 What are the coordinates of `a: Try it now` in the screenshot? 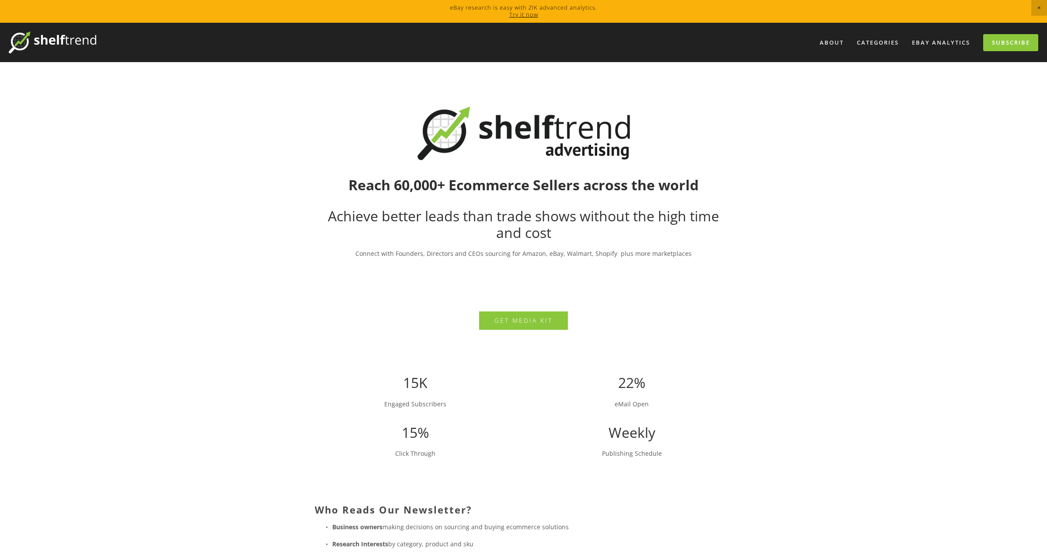 It's located at (524, 14).